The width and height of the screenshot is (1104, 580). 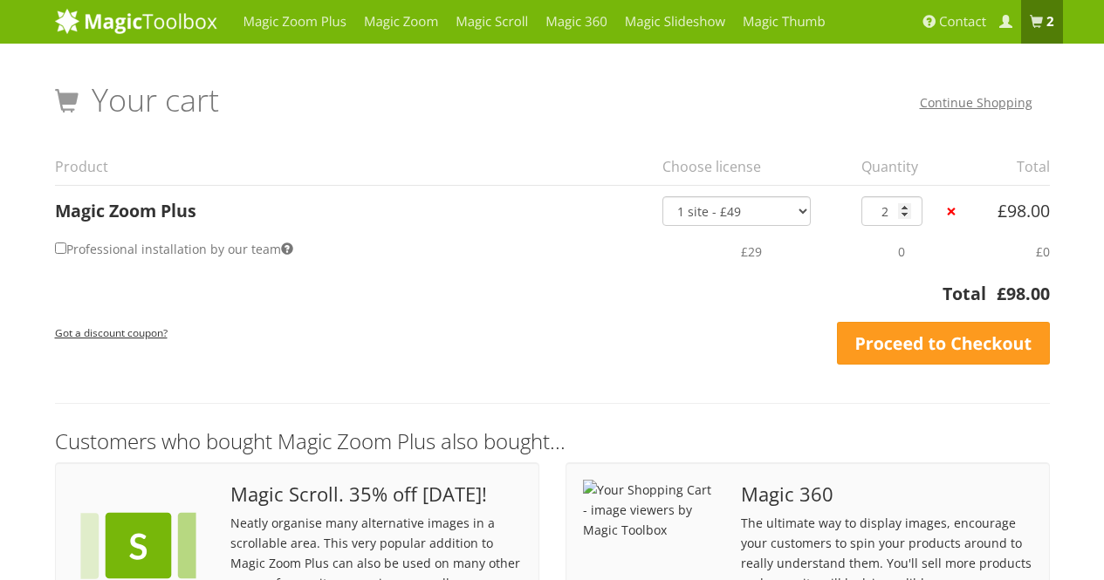 I want to click on span: £0, so click(x=1043, y=251).